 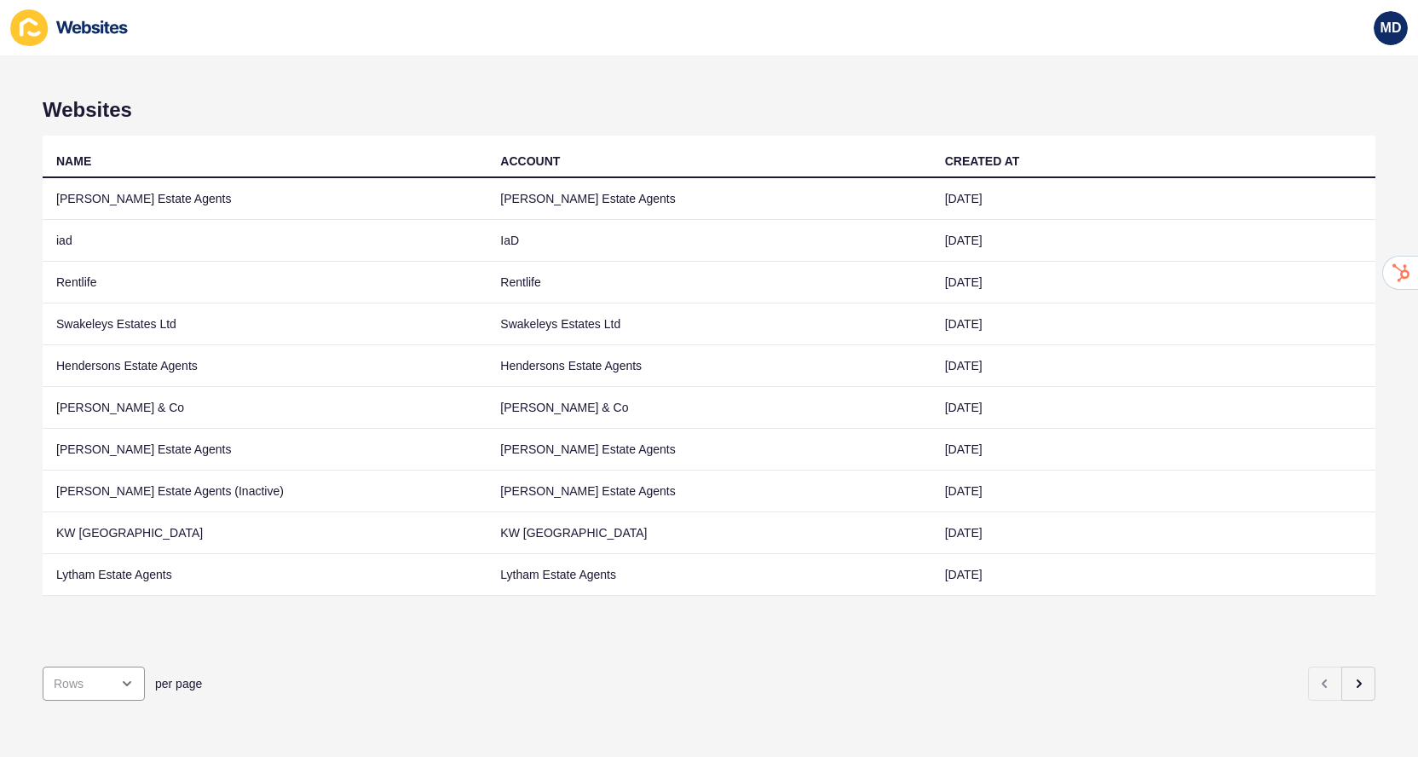 What do you see at coordinates (73, 161) in the screenshot?
I see `div: NAME` at bounding box center [73, 161].